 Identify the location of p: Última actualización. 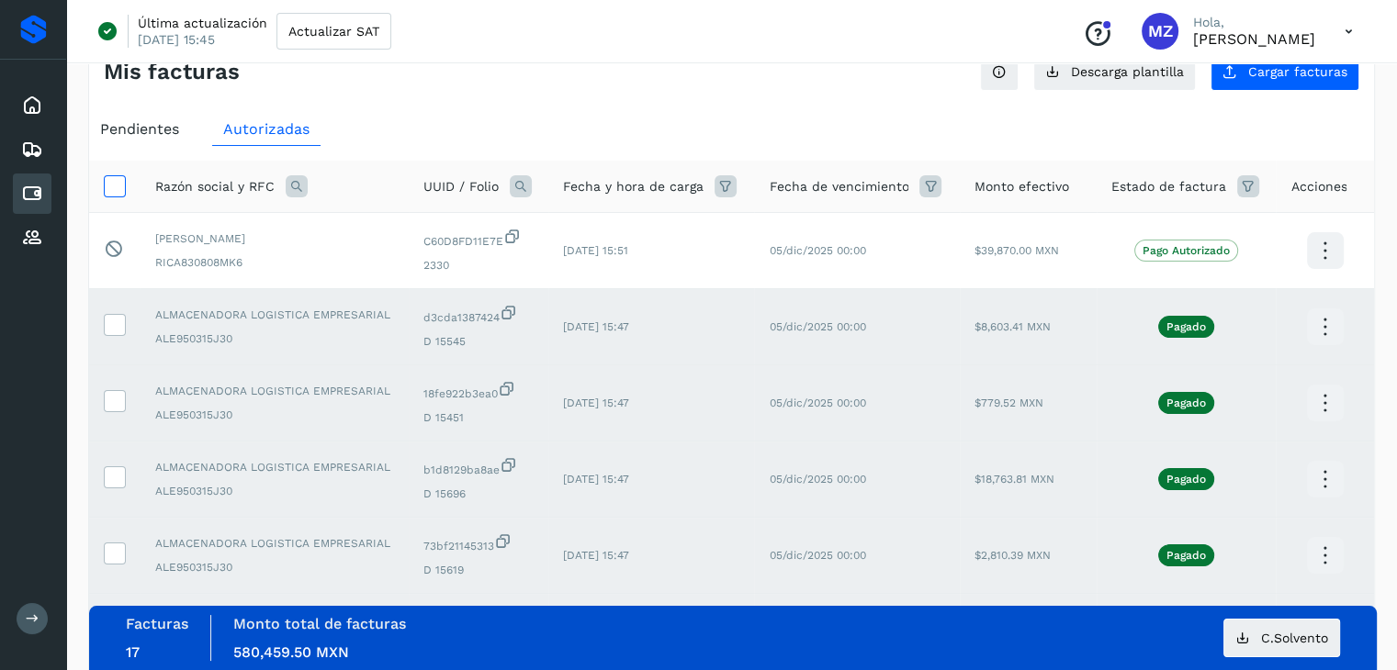
(202, 23).